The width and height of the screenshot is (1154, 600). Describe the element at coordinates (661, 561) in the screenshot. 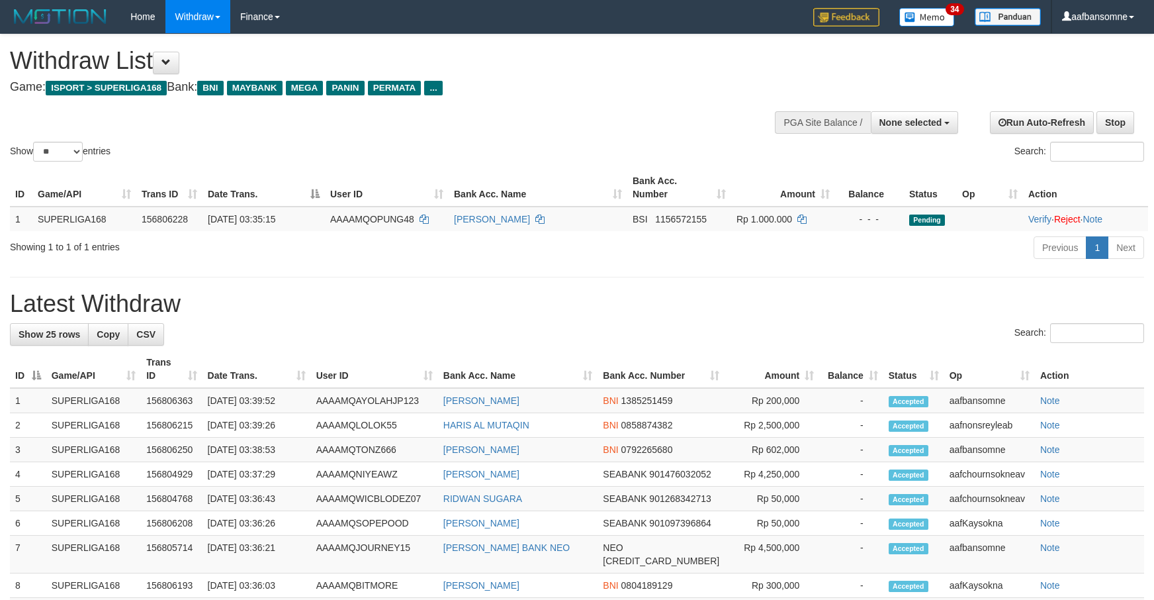

I see `span: Copy 5859459132907097 to clipboard` at that location.